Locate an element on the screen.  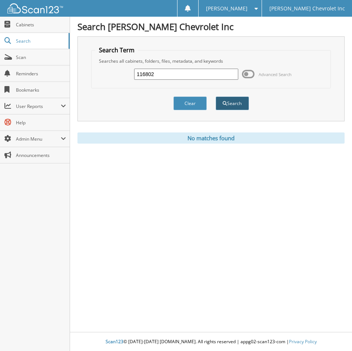
div: Chat Widget is located at coordinates (334, 333).